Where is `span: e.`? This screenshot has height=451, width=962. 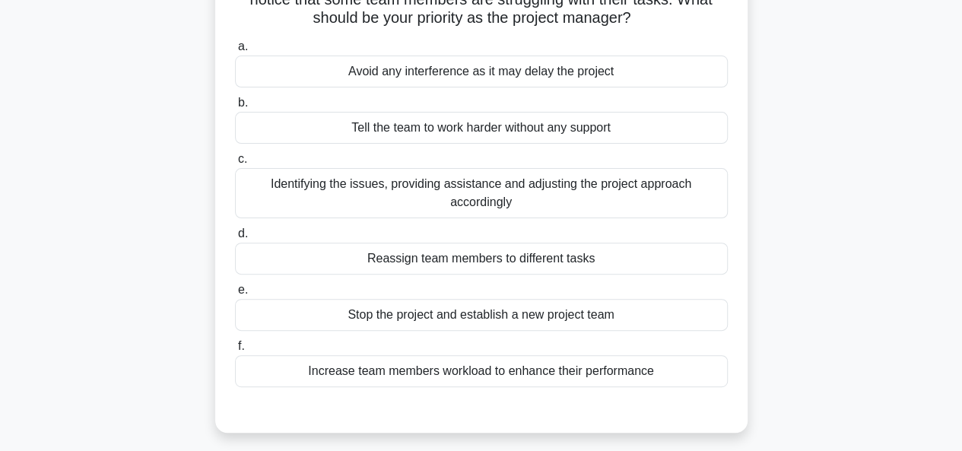
span: e. is located at coordinates (243, 289).